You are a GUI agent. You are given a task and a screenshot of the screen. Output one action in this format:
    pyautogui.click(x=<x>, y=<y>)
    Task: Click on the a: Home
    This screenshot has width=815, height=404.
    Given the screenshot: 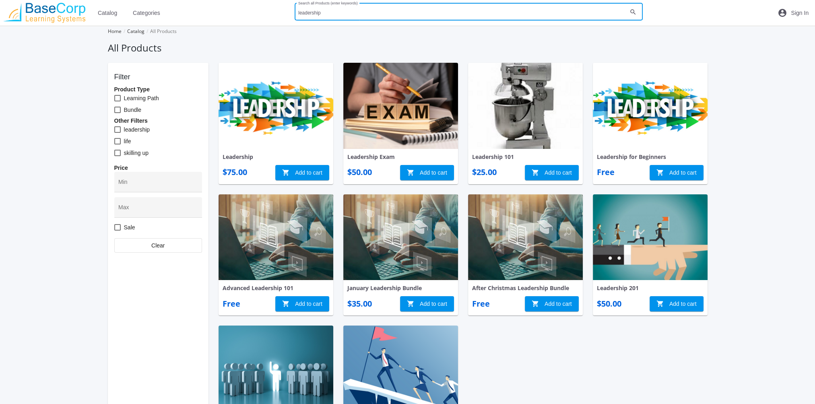 What is the action you would take?
    pyautogui.click(x=115, y=31)
    